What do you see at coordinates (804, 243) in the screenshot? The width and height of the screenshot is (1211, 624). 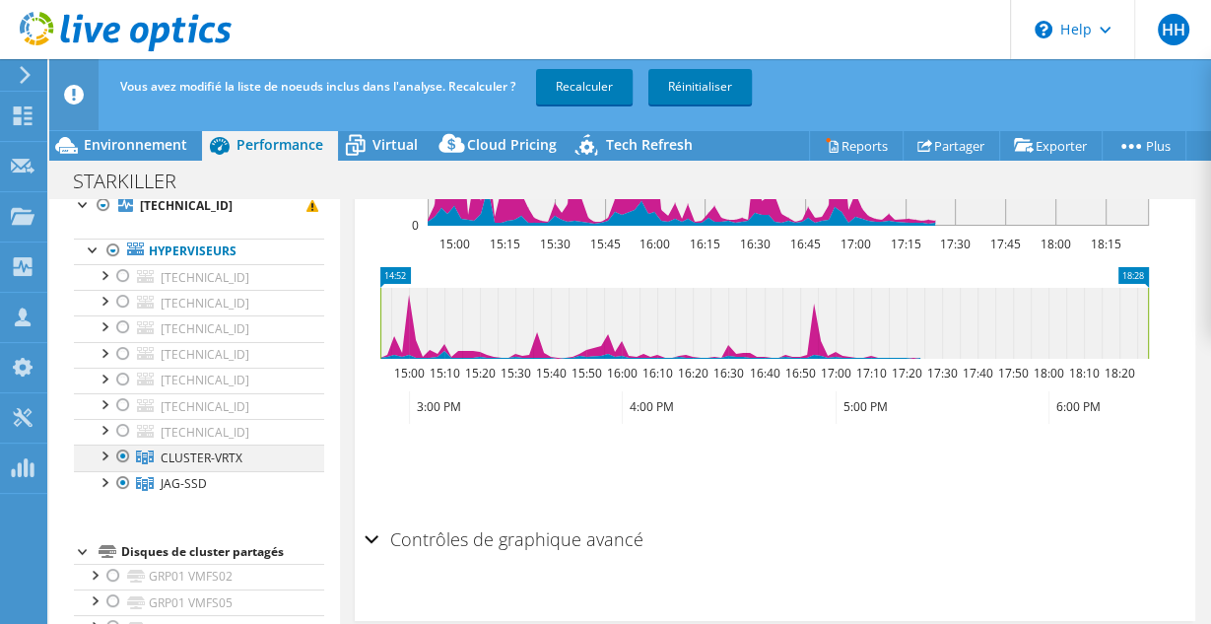 I see `text: 16:45` at bounding box center [804, 243].